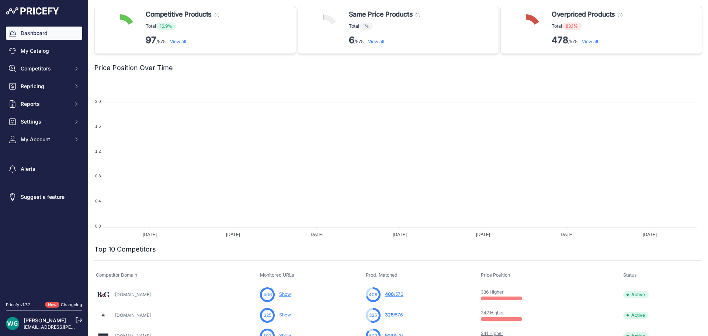 This screenshot has width=708, height=336. What do you see at coordinates (394, 315) in the screenshot?
I see `a: 325/576` at bounding box center [394, 315].